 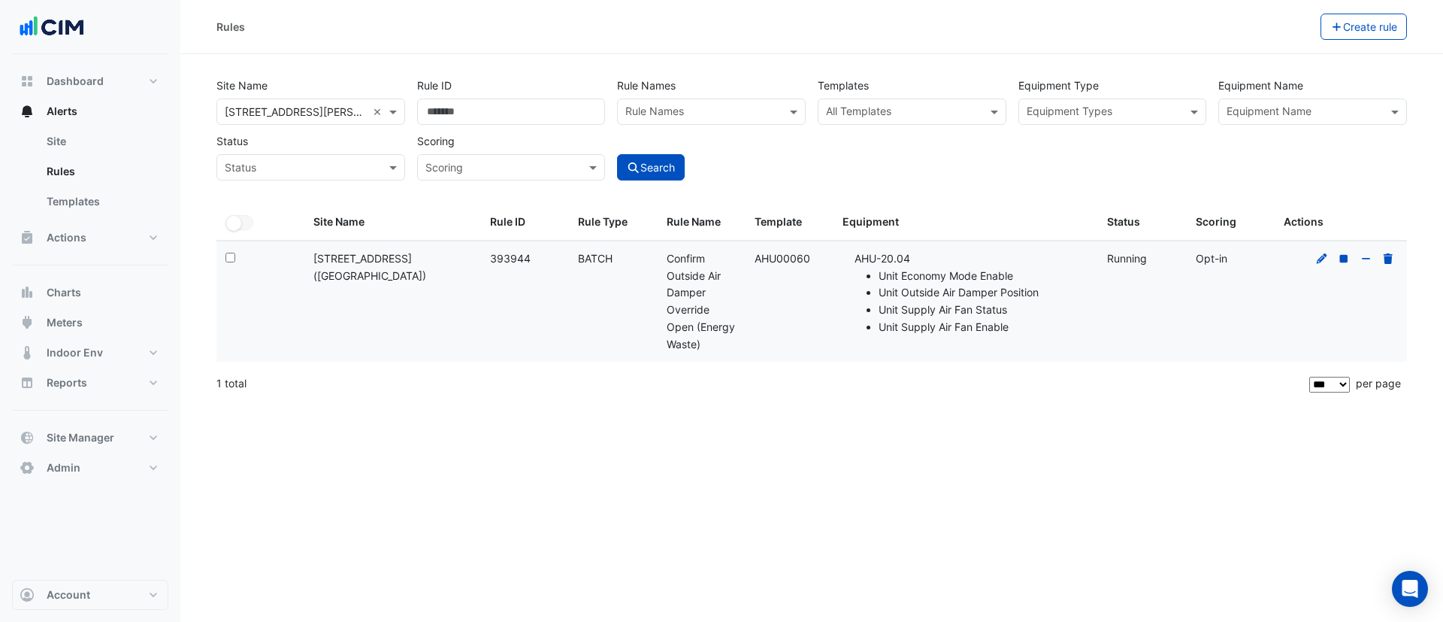 What do you see at coordinates (1344, 258) in the screenshot?
I see `a: Stop Rule` at bounding box center [1344, 258].